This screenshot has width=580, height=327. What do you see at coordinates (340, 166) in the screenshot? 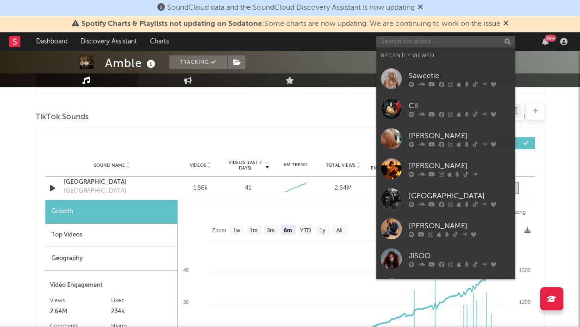
I see `span: Total Views` at bounding box center [340, 166].